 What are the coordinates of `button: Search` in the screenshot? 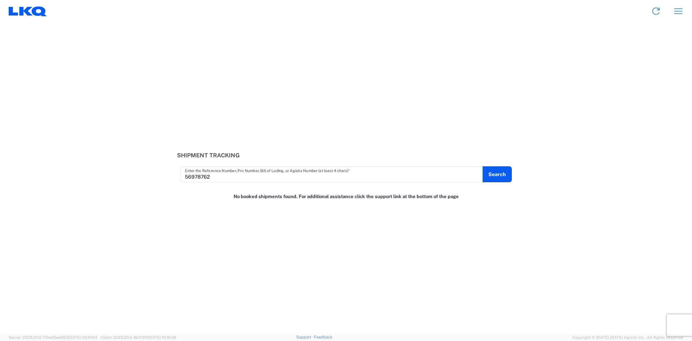 It's located at (497, 174).